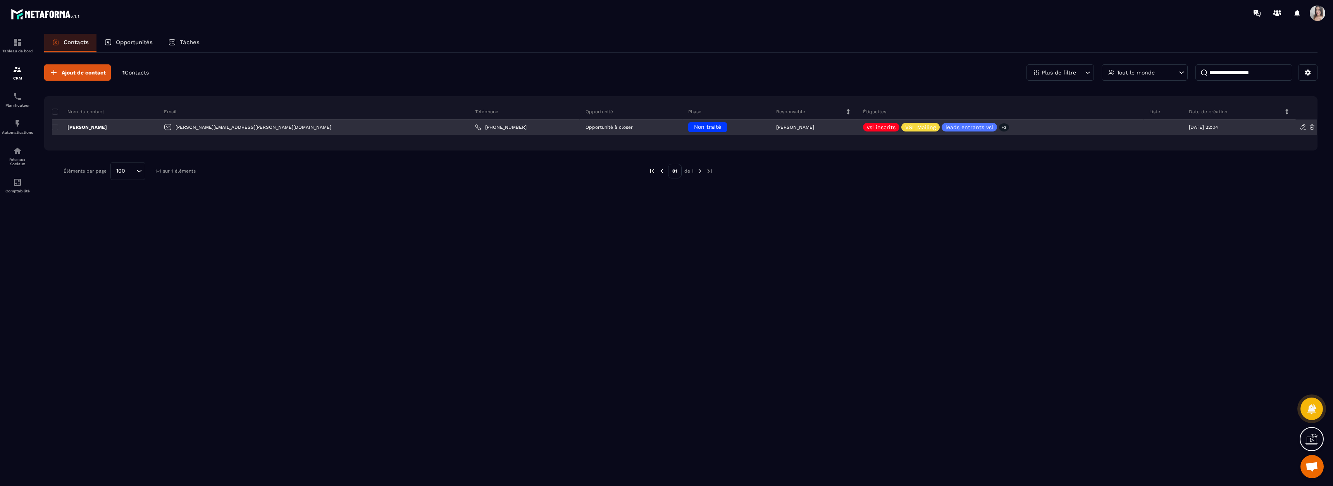 The height and width of the screenshot is (486, 1333). What do you see at coordinates (78, 112) in the screenshot?
I see `p: Nom du contact` at bounding box center [78, 112].